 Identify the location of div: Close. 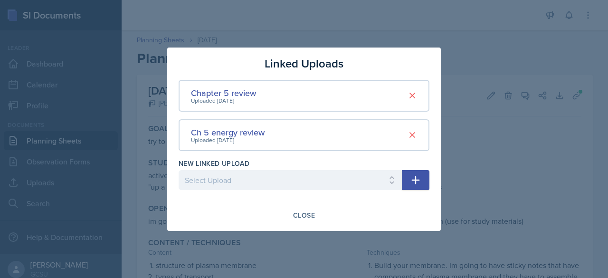
(304, 215).